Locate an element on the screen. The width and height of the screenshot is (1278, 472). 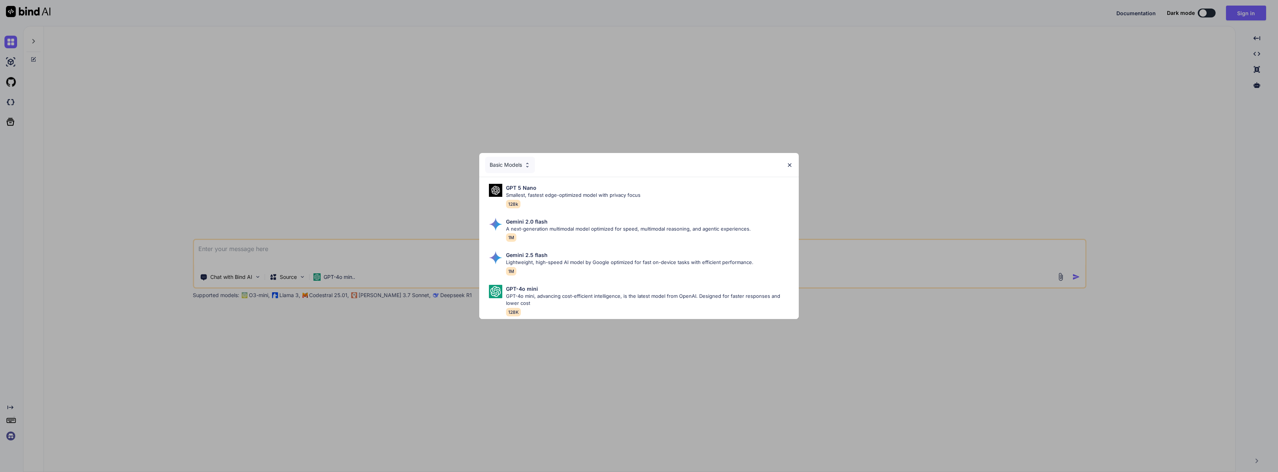
p: Smallest, fastest edge-optimized model with privacy focus is located at coordinates (573, 195).